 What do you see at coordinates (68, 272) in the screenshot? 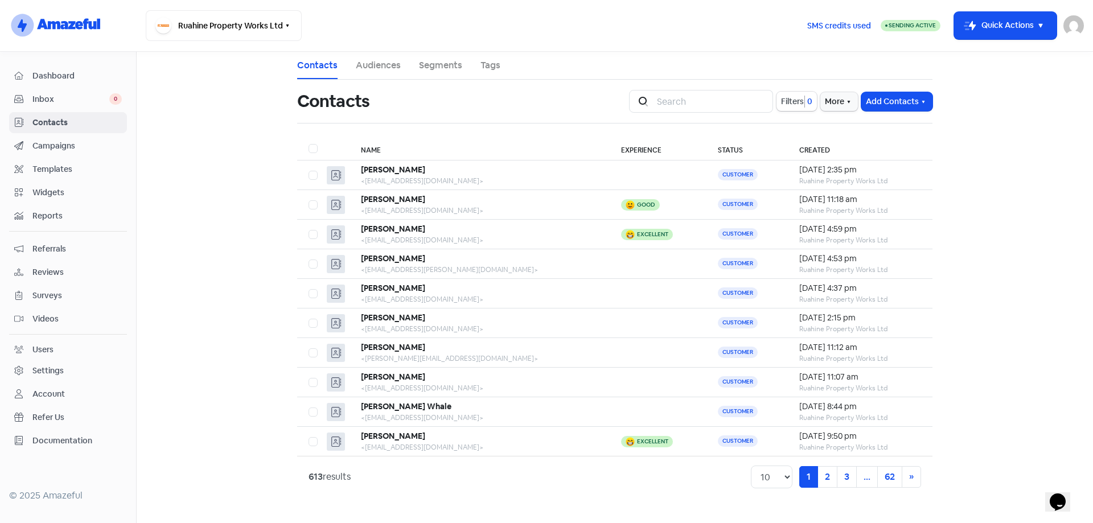
I see `a: Reviews` at bounding box center [68, 272].